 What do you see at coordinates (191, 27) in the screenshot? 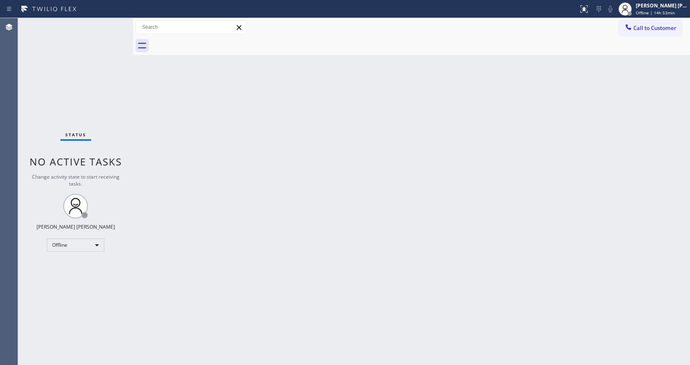
I see `input: Search` at bounding box center [191, 27].